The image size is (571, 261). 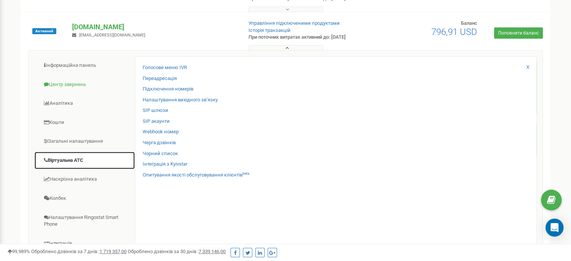 What do you see at coordinates (155, 110) in the screenshot?
I see `a: SIP шлюзи` at bounding box center [155, 110].